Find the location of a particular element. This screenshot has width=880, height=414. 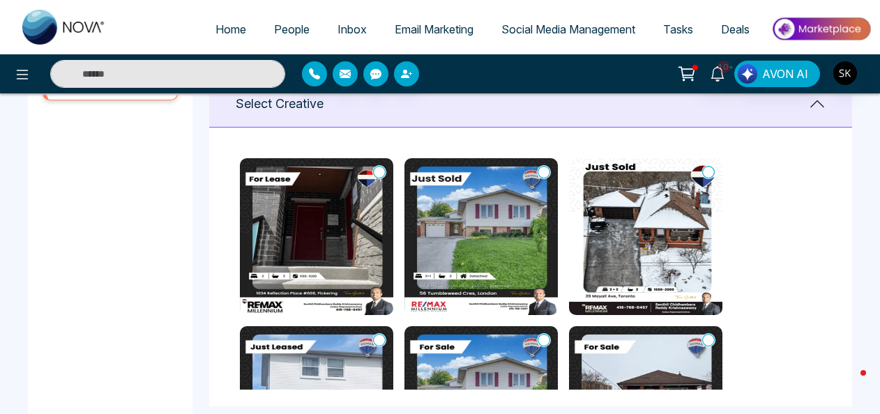

span: People is located at coordinates (291, 29).